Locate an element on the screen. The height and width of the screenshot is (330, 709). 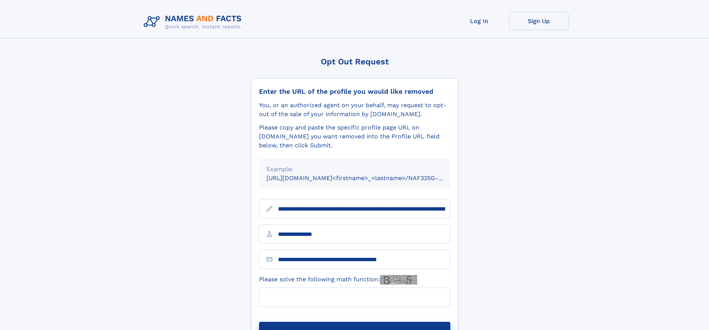
div: Opt Out Request is located at coordinates (355, 61).